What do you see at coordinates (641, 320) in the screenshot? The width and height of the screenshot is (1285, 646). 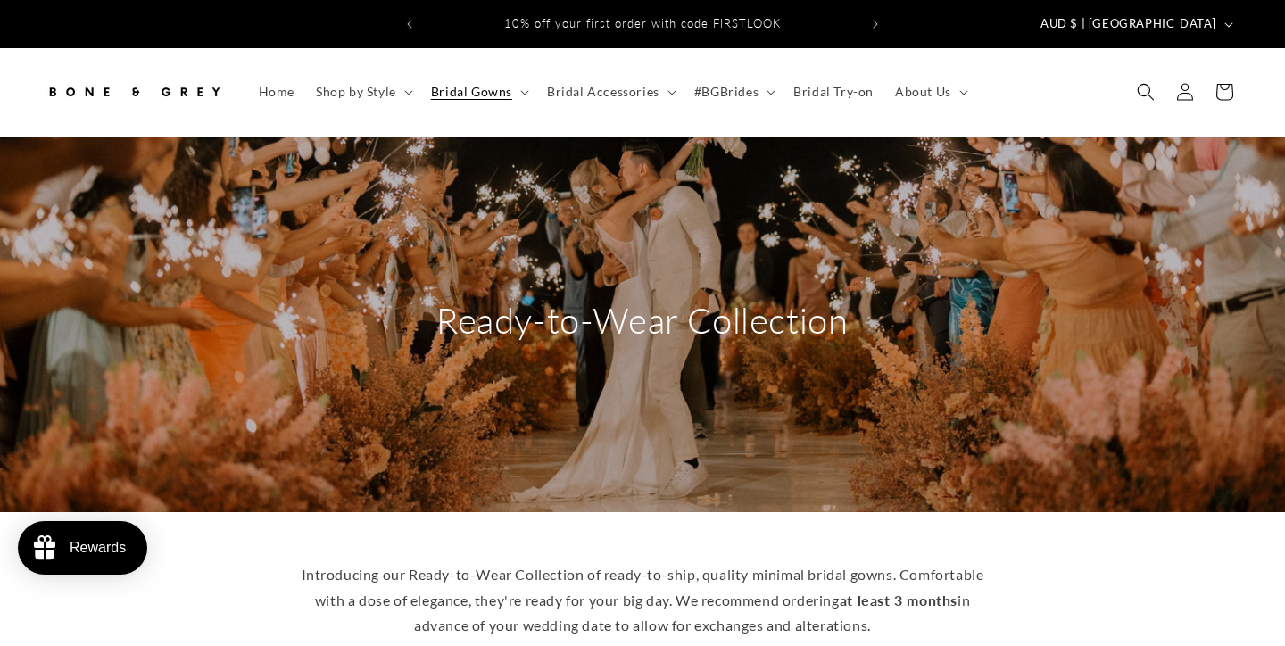 I see `h2: Ready-to-Wear Collection` at bounding box center [641, 320].